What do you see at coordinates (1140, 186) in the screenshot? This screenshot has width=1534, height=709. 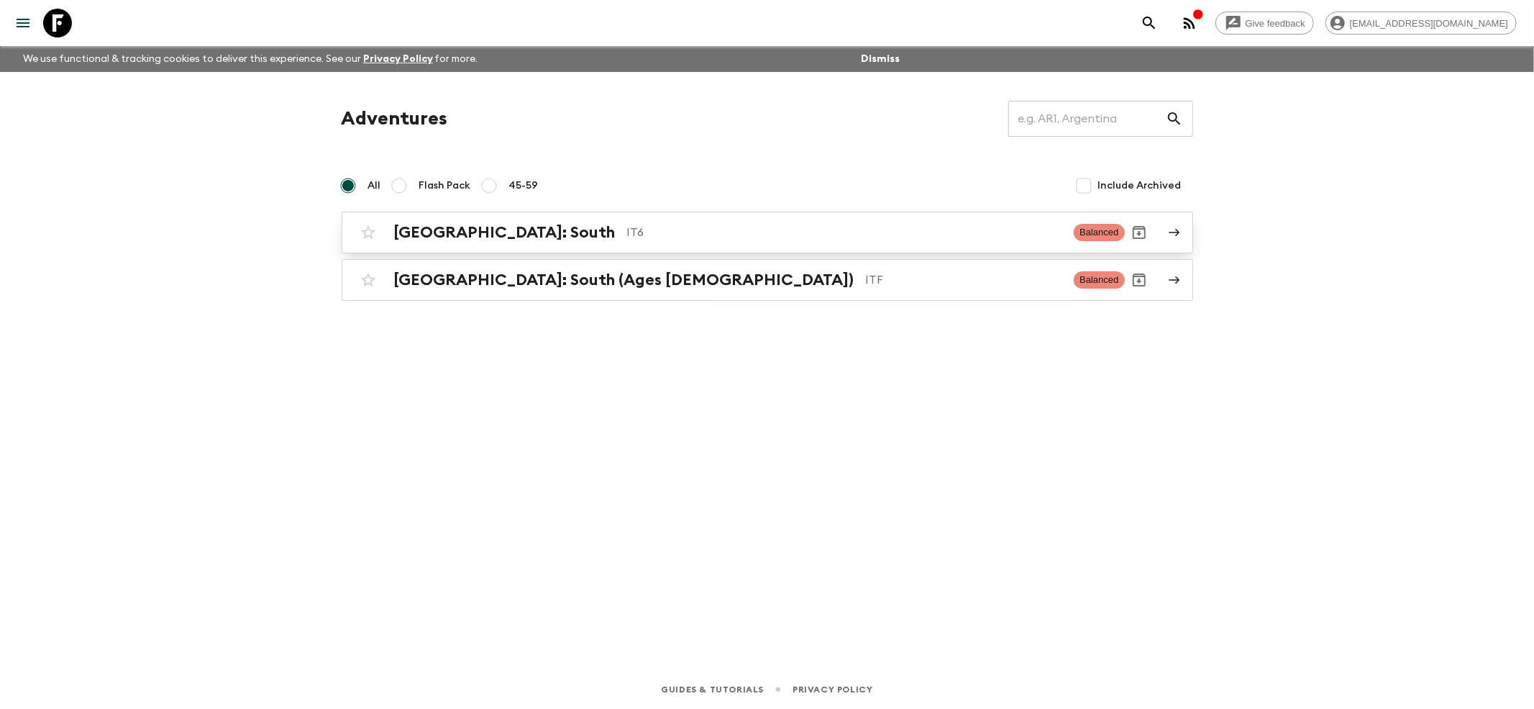 I see `span: Include Archived` at bounding box center [1140, 186].